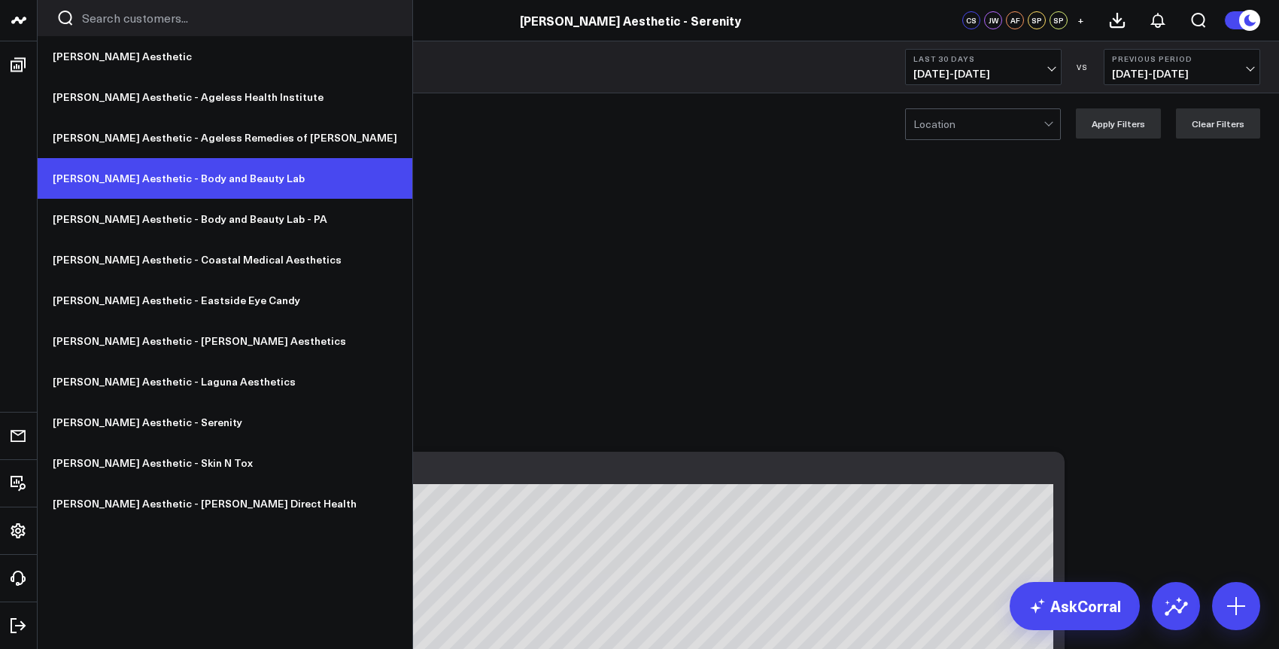  I want to click on b: Previous Period, so click(1182, 59).